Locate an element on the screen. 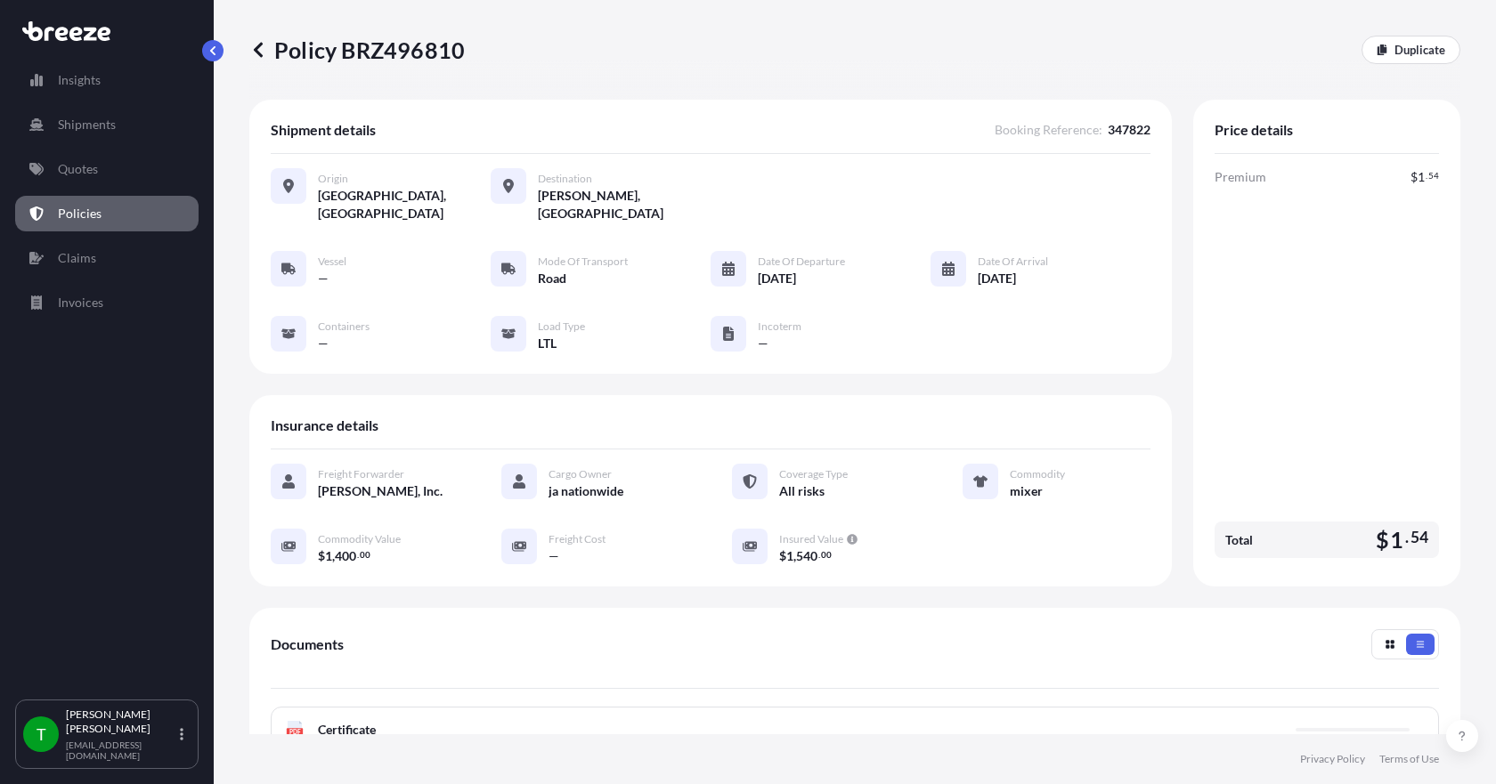 This screenshot has height=784, width=1496. p: Quotes is located at coordinates (77, 169).